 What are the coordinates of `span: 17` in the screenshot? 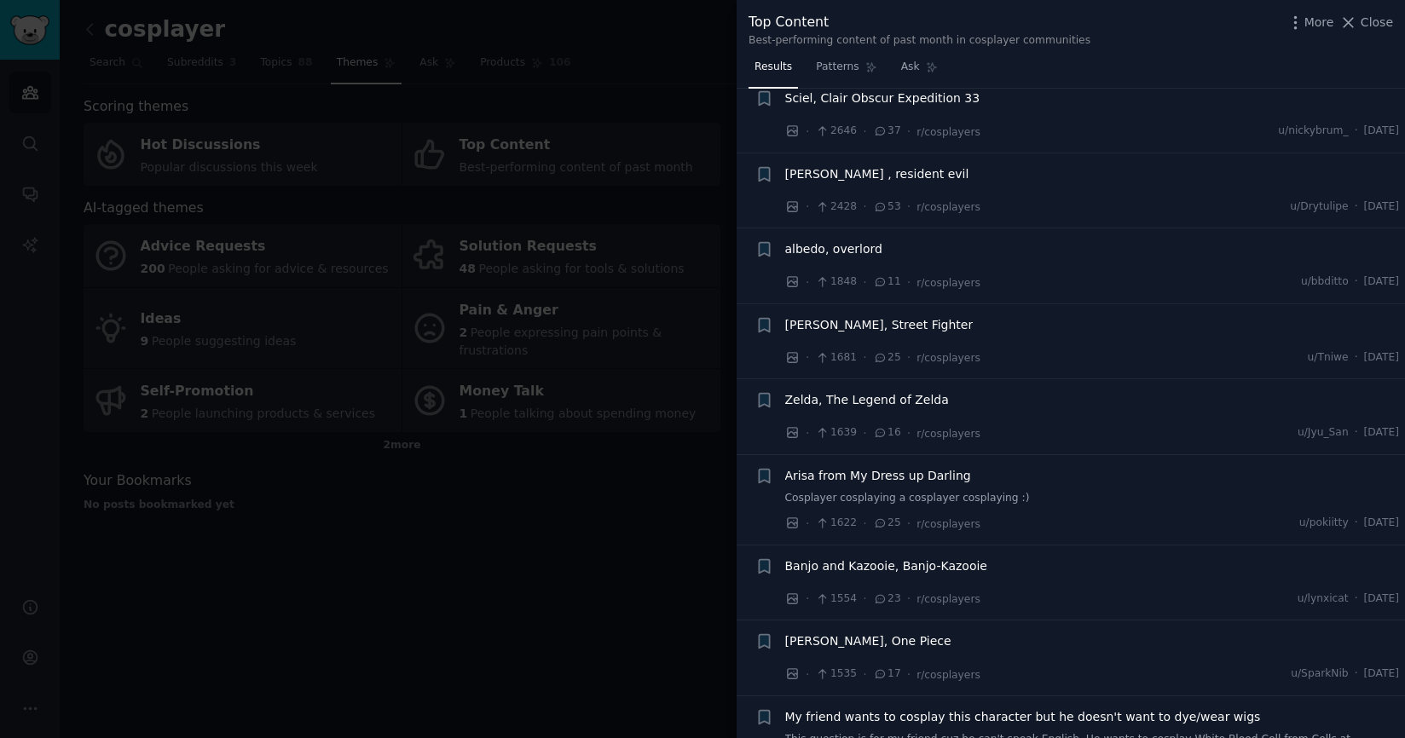 It's located at (887, 674).